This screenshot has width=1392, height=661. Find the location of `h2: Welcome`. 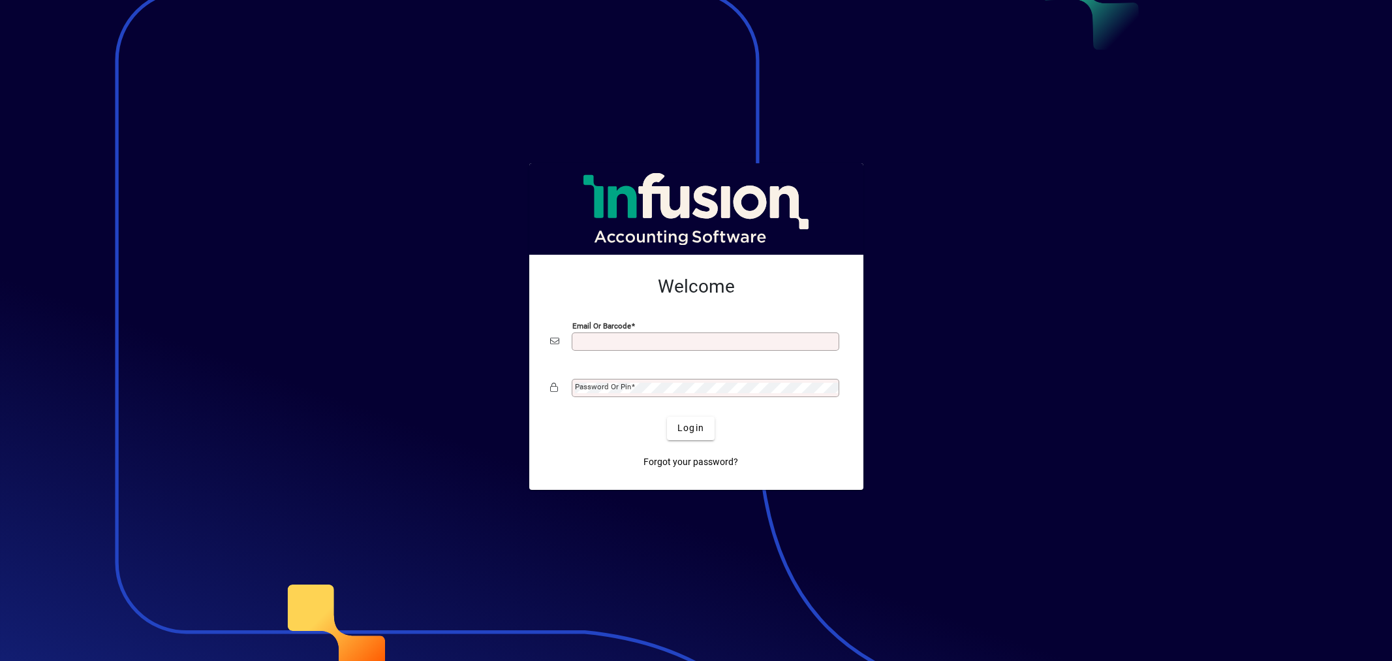

h2: Welcome is located at coordinates (696, 287).